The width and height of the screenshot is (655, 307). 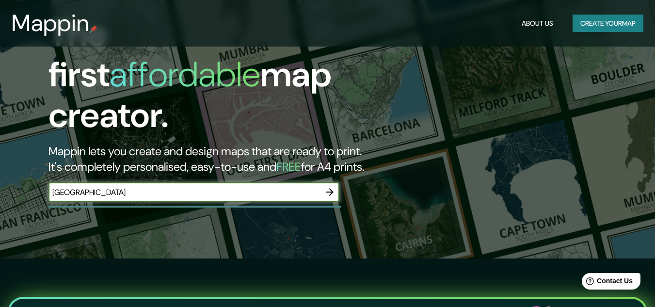 What do you see at coordinates (94, 29) in the screenshot?
I see `img: mappin-pin` at bounding box center [94, 29].